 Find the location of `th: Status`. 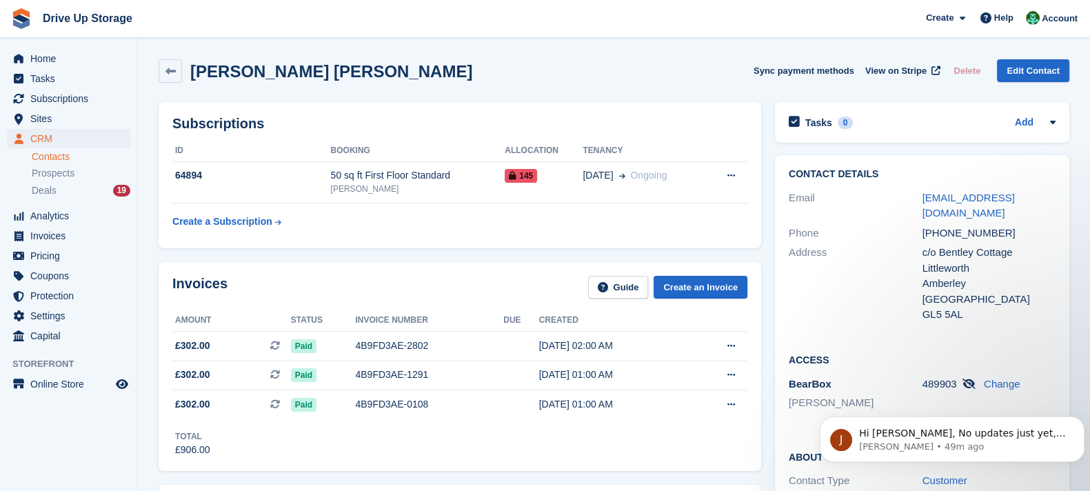

th: Status is located at coordinates (323, 321).